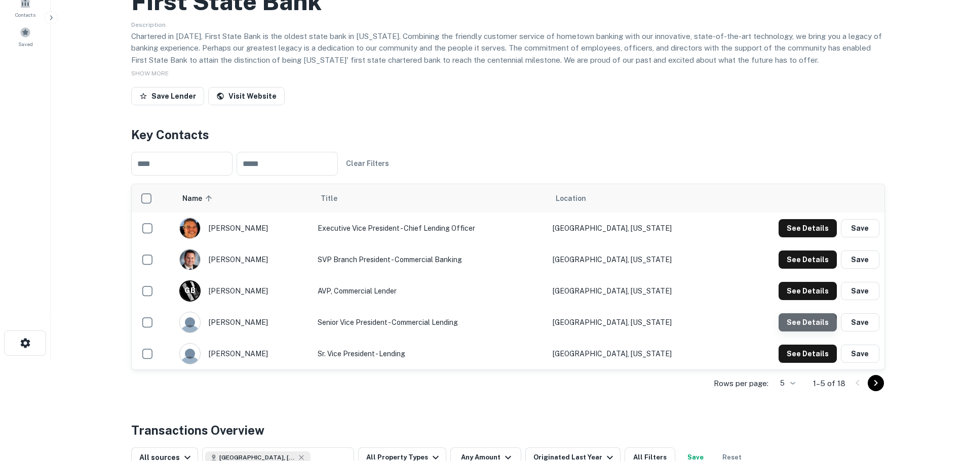  Describe the element at coordinates (741, 384) in the screenshot. I see `p: Rows per page:` at that location.